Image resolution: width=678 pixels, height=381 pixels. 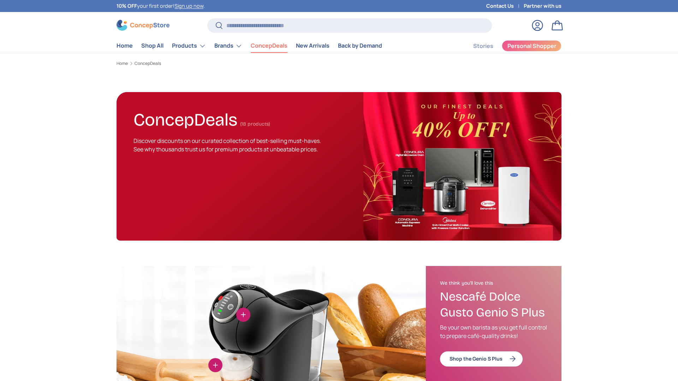 What do you see at coordinates (339, 64) in the screenshot?
I see `nav: Breadcrumbs` at bounding box center [339, 64].